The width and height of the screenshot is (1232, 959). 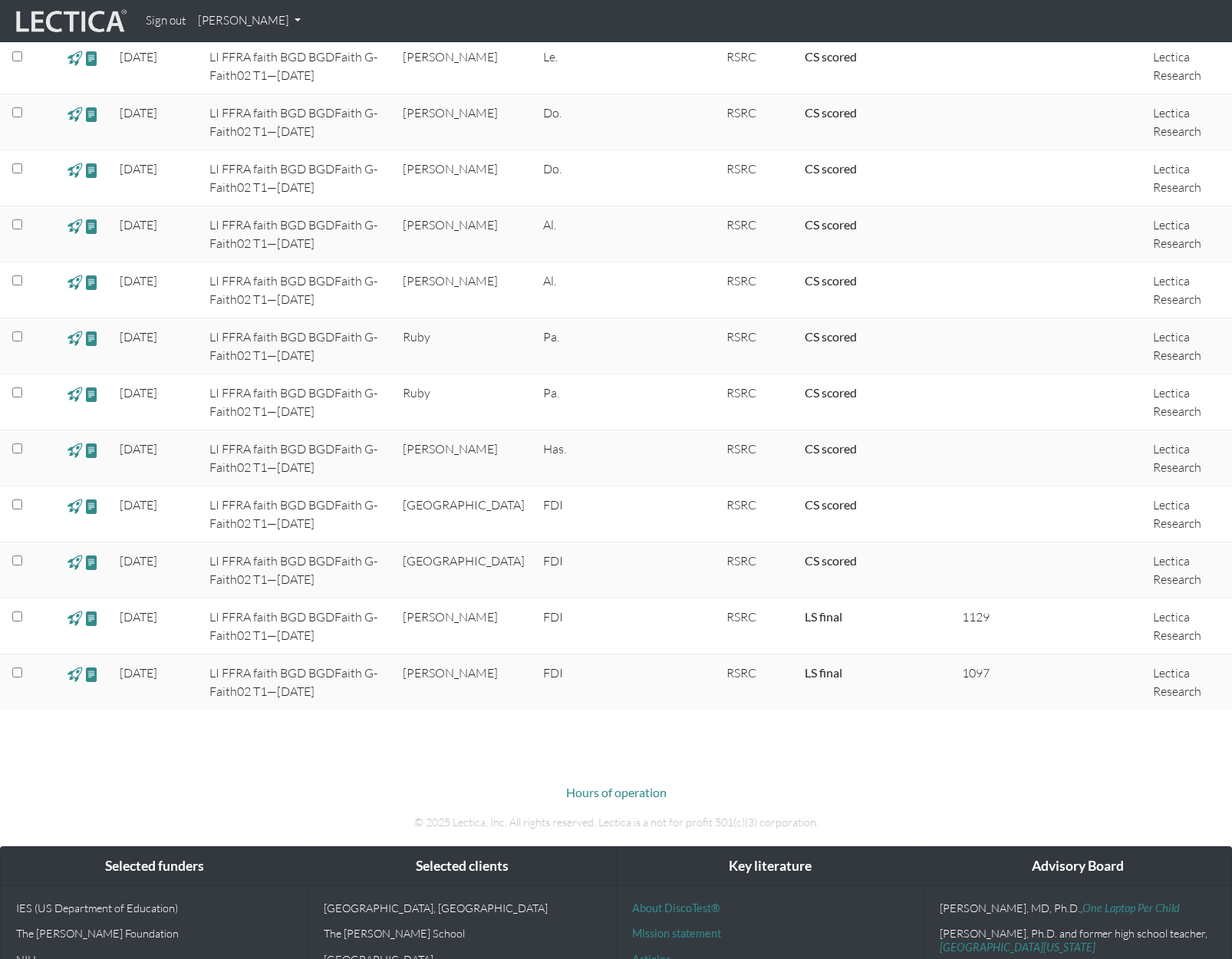 I want to click on td: Le., so click(x=592, y=65).